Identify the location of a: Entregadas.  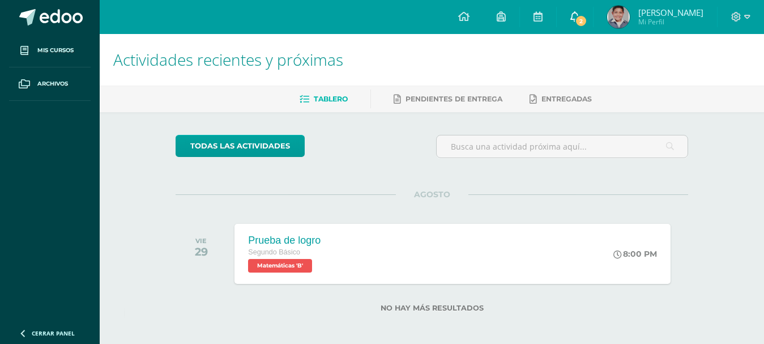
(560, 99).